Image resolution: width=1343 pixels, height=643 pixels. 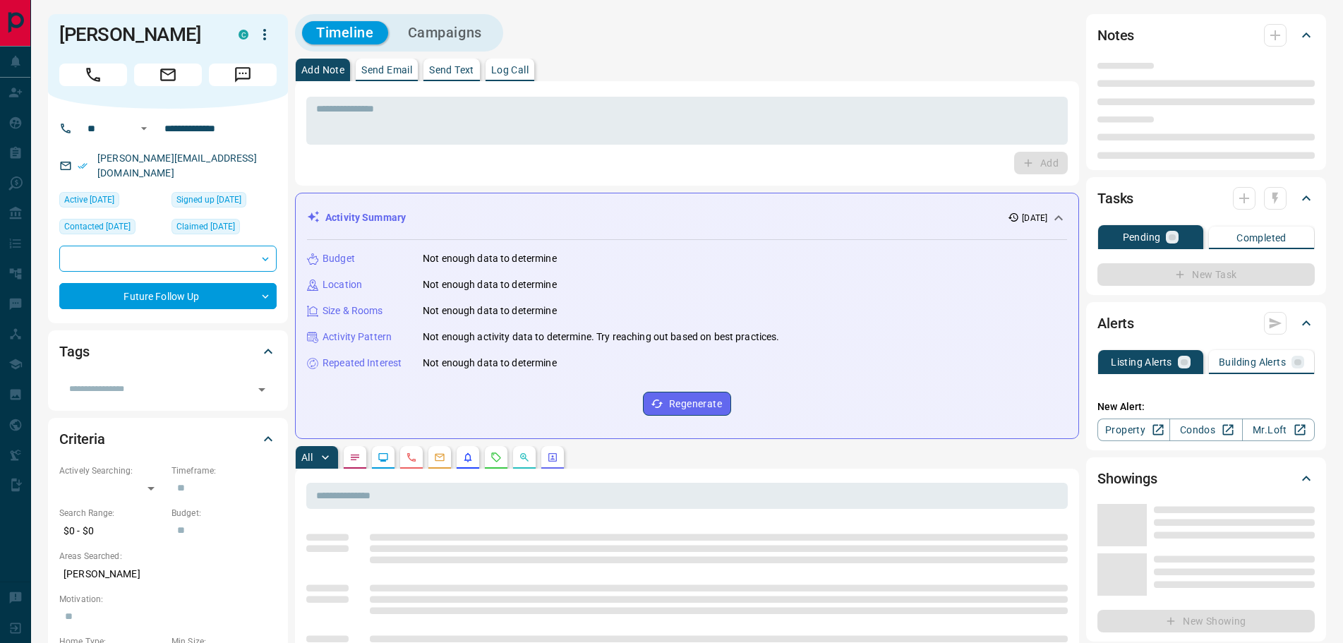 I want to click on p: Motivation:, so click(x=168, y=599).